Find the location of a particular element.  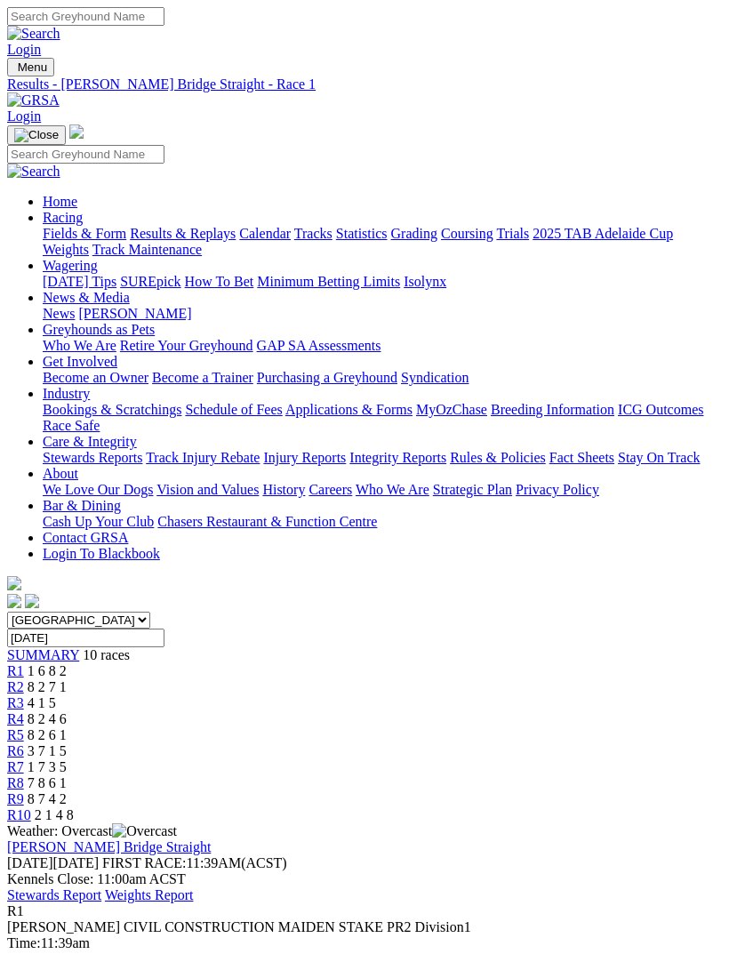

img: facebook.svg is located at coordinates (14, 601).